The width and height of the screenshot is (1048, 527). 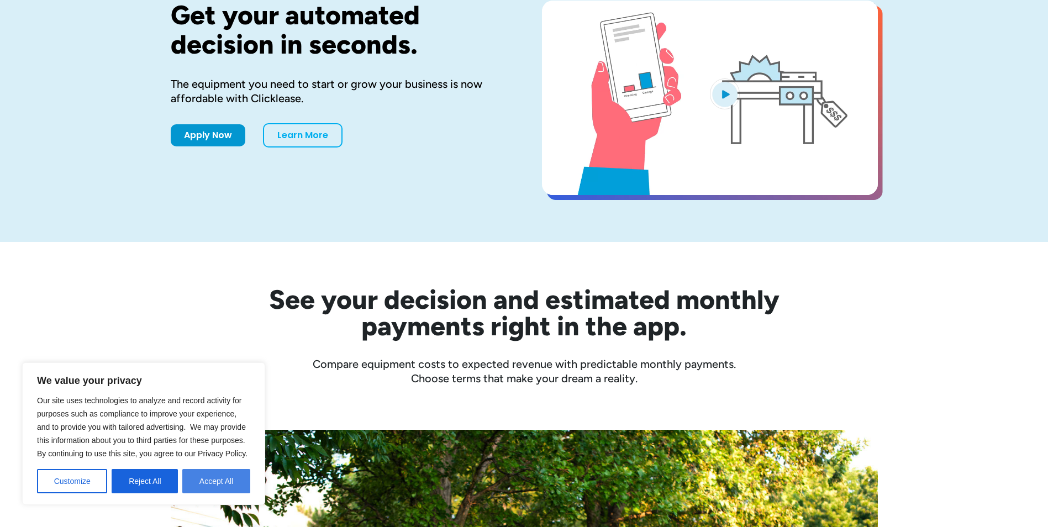 I want to click on button: Customize, so click(x=72, y=481).